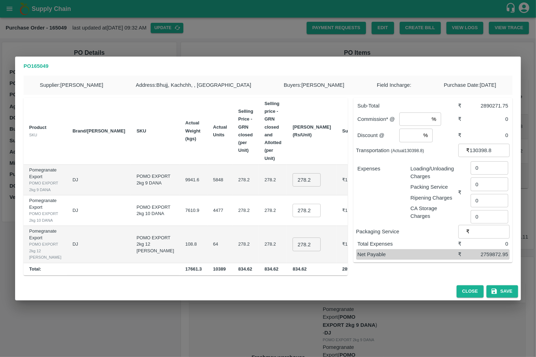 The width and height of the screenshot is (536, 357). Describe the element at coordinates (489, 254) in the screenshot. I see `div: 2759872.95` at that location.